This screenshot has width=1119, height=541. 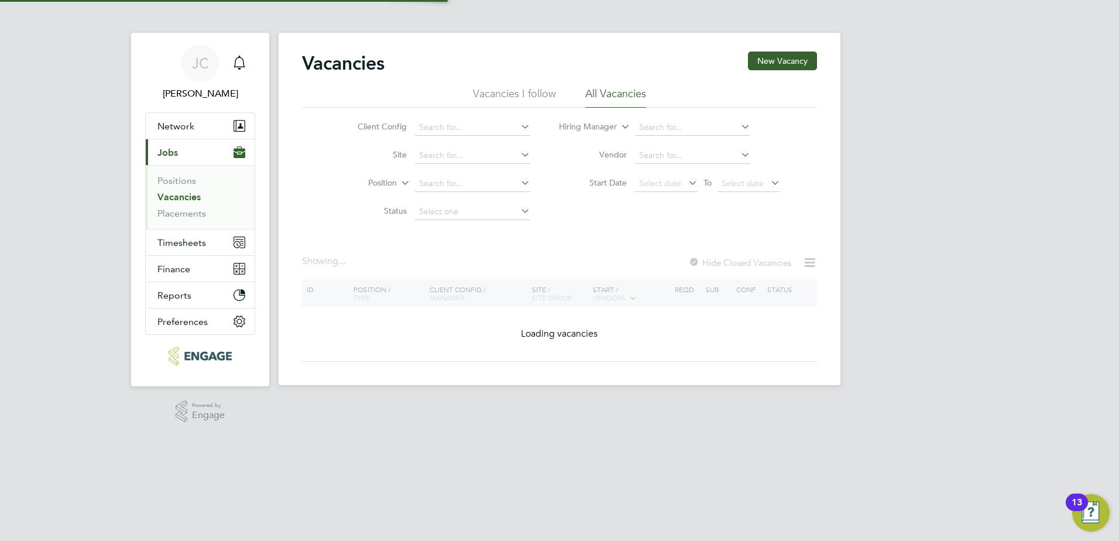 What do you see at coordinates (200, 295) in the screenshot?
I see `button: Reports` at bounding box center [200, 295].